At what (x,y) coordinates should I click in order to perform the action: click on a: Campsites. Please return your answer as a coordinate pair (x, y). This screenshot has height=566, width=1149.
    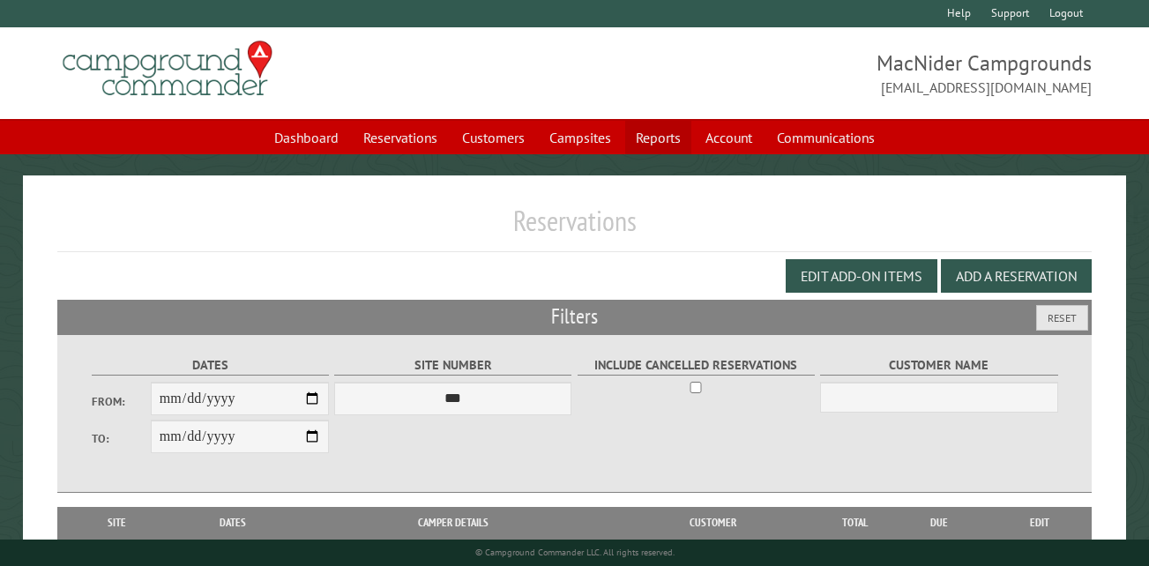
    Looking at the image, I should click on (580, 138).